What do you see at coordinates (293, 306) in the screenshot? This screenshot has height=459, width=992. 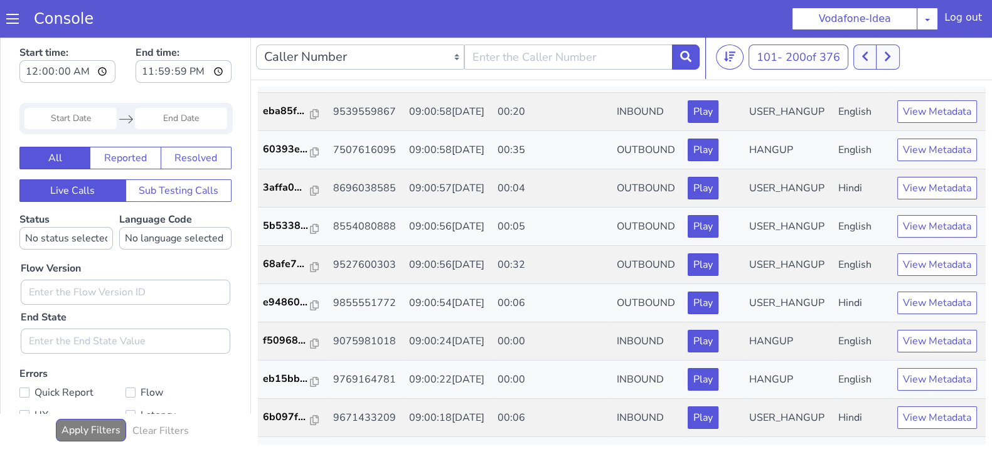 I see `a: f50968...` at bounding box center [293, 306].